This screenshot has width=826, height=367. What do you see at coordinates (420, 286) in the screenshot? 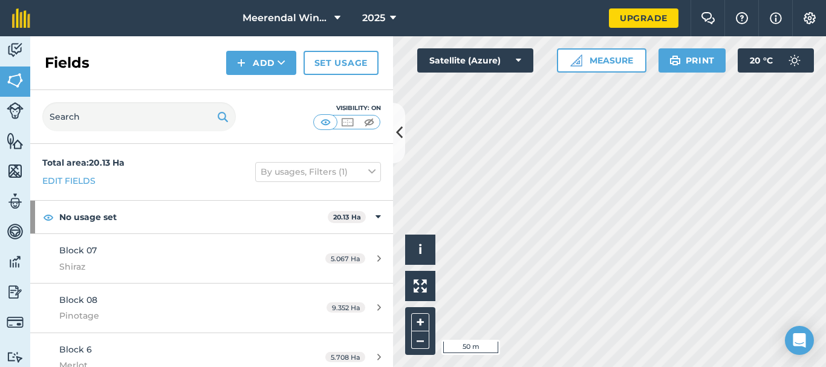
I see `img: Four arrows, one pointing top left, one top right, one bottom right and the last bottom left` at bounding box center [420, 286].